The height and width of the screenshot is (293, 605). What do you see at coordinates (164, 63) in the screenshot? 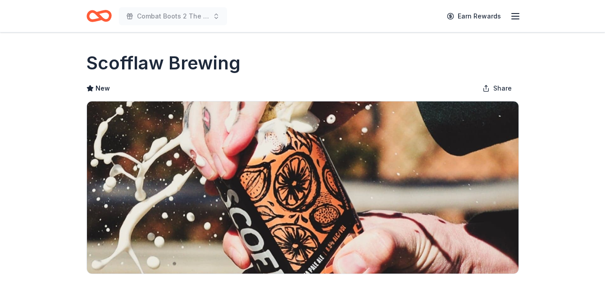
I see `h1: Scofflaw Brewing` at bounding box center [164, 63].